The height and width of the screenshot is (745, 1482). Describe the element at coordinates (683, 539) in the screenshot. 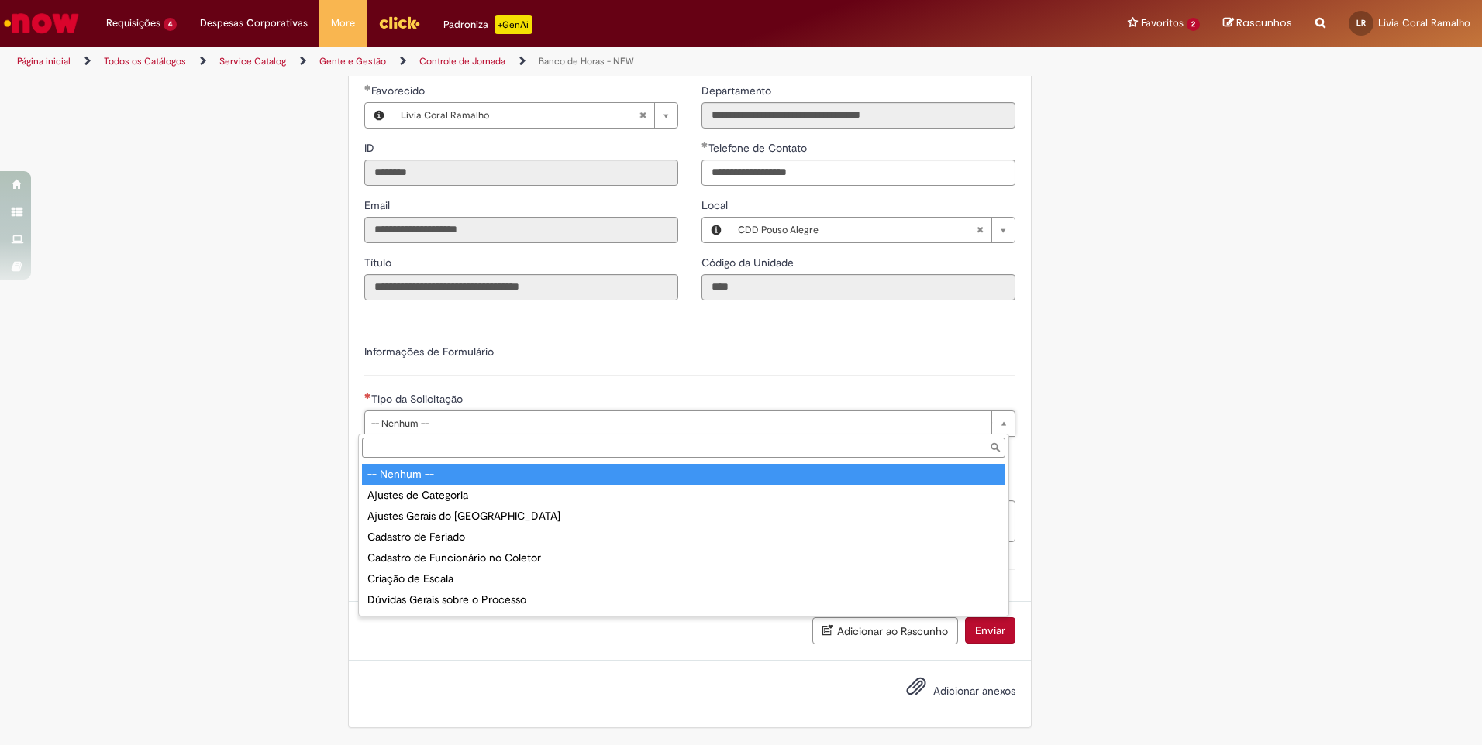

I see `ul: Tipo da Solicitação` at that location.